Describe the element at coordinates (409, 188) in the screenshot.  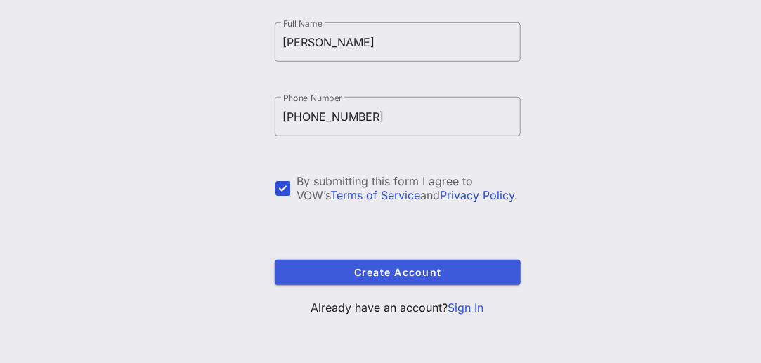
I see `div: By submitting this form I agree to VOW’s and .` at that location.